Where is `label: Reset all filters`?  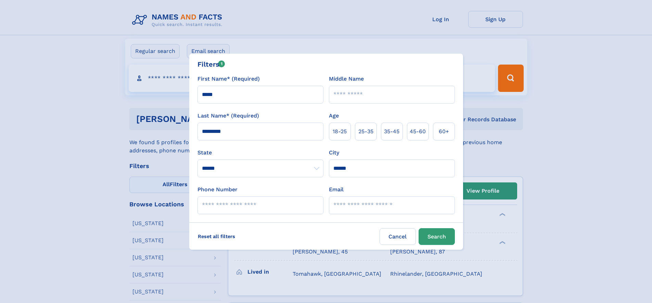
label: Reset all filters is located at coordinates (216, 237).